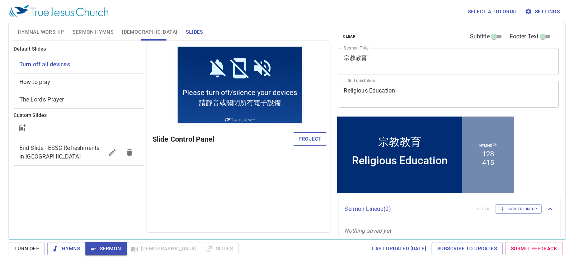 The width and height of the screenshot is (574, 265). What do you see at coordinates (449, 209) in the screenshot?
I see `div: Sermon Lineup(0)clearAdd to Lineup` at bounding box center [449, 209].